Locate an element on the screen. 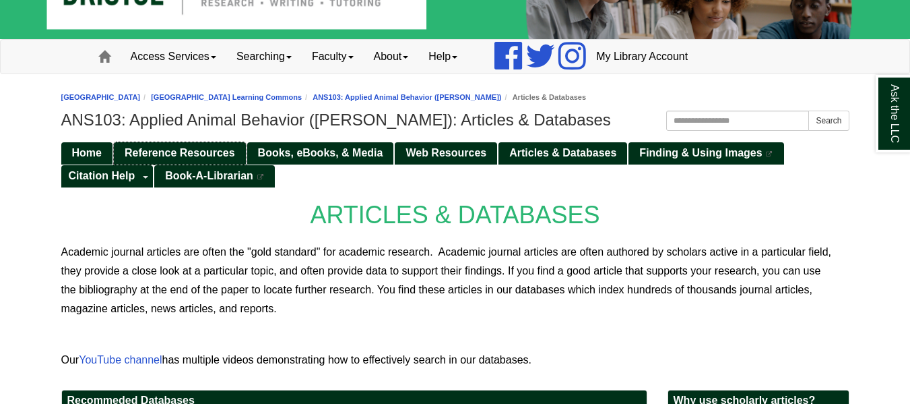 The image size is (910, 404). a: Help is located at coordinates (443, 57).